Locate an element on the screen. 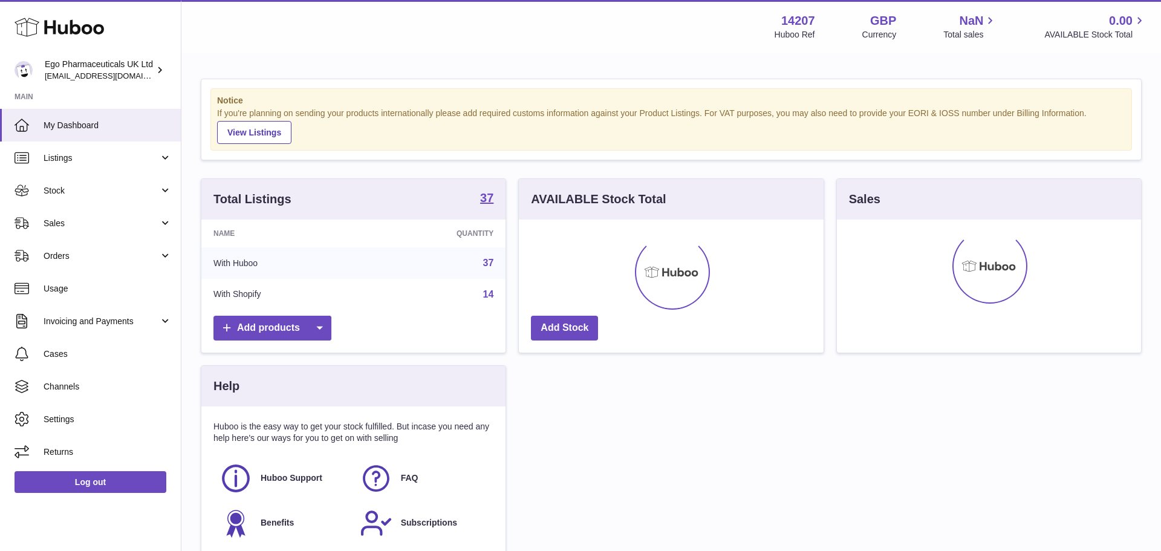  a: Log out is located at coordinates (90, 482).